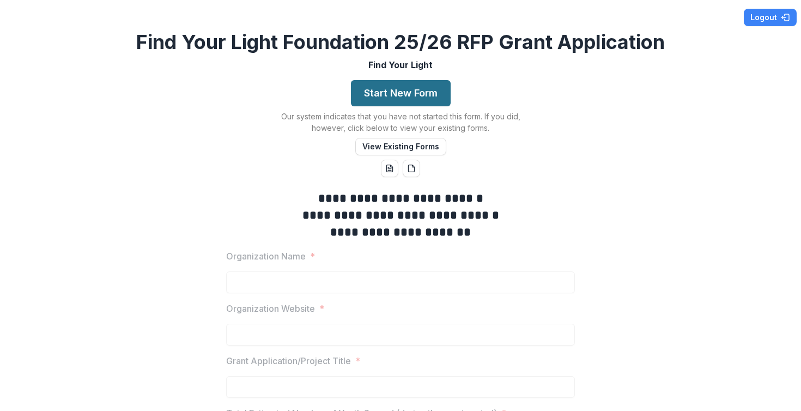 This screenshot has height=411, width=801. What do you see at coordinates (400, 122) in the screenshot?
I see `p: Our system indicates that you have not started this form. If you did, however, click below to vie...` at bounding box center [400, 122].